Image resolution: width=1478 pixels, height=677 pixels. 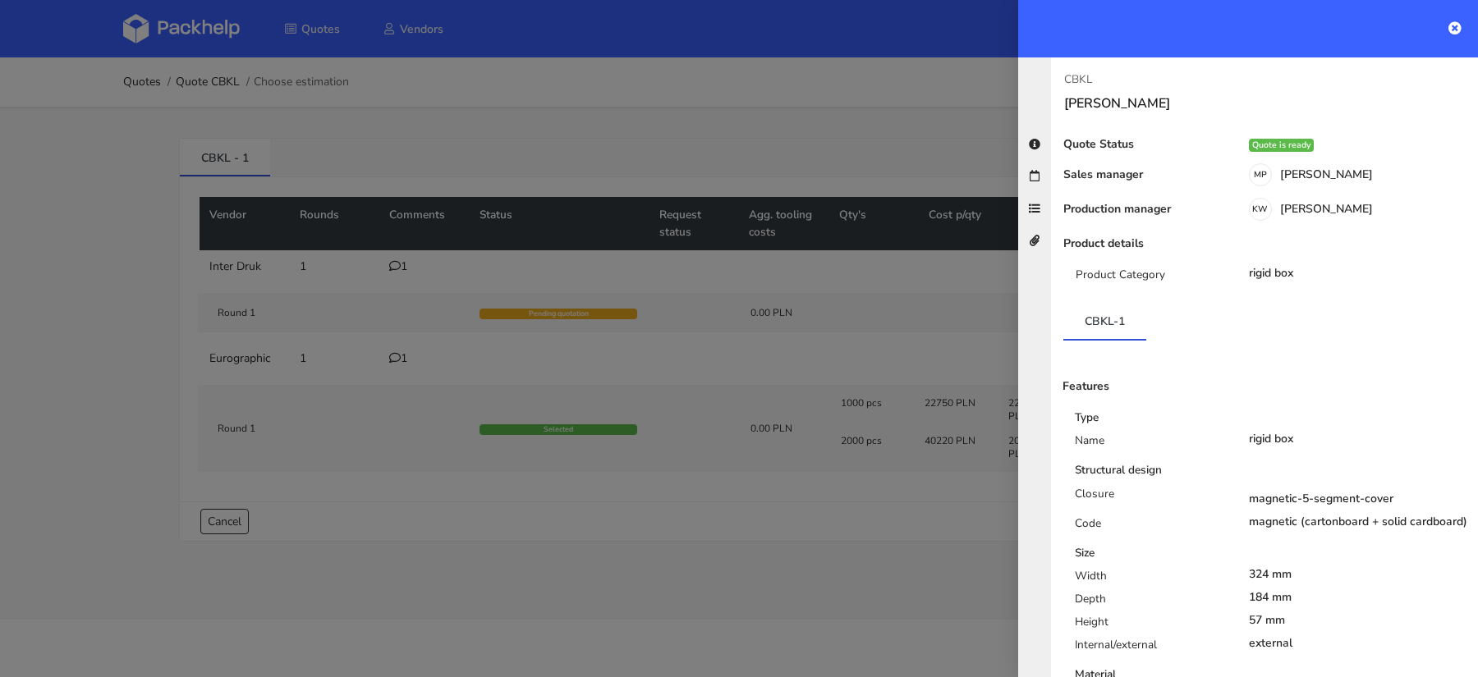 I want to click on div: rigid box, so click(x=1358, y=439).